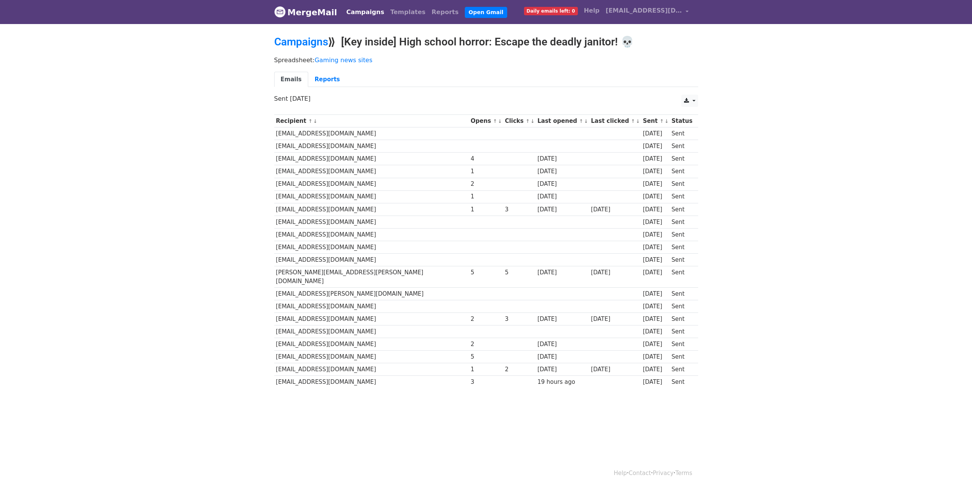 Image resolution: width=972 pixels, height=488 pixels. What do you see at coordinates (551, 11) in the screenshot?
I see `span: Daily emails left: 0` at bounding box center [551, 11].